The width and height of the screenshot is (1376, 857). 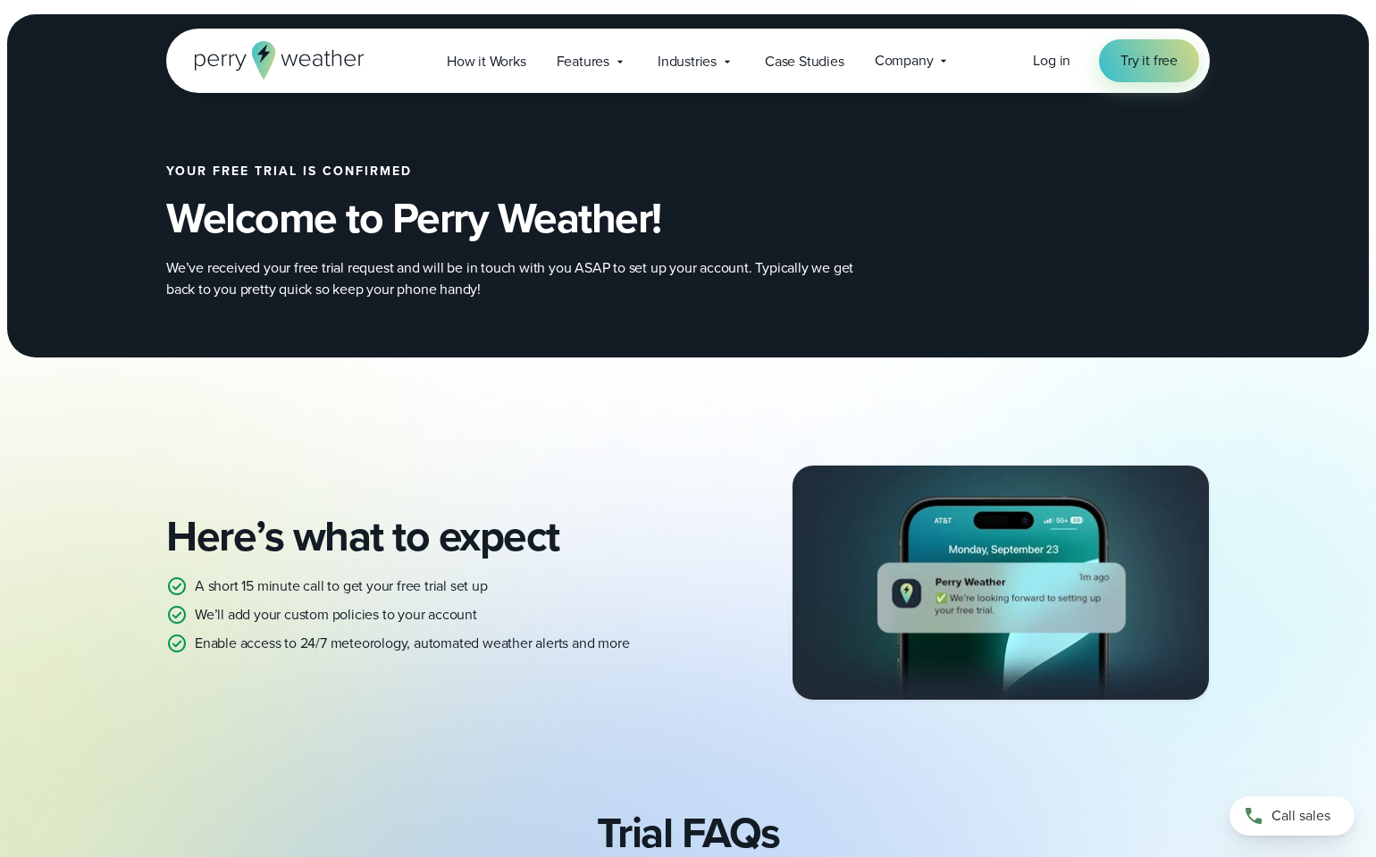 I want to click on a: Case Studies, so click(x=804, y=61).